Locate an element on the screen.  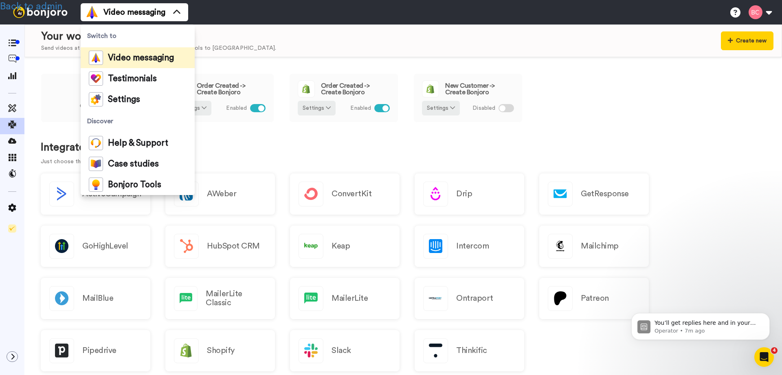
p: Create new is located at coordinates (95, 106).